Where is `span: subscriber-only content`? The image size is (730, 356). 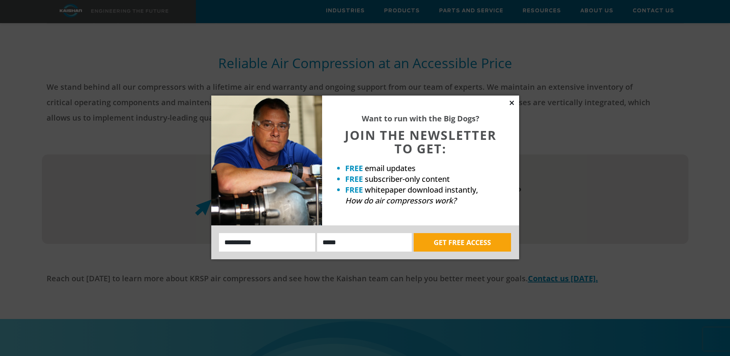 span: subscriber-only content is located at coordinates (407, 179).